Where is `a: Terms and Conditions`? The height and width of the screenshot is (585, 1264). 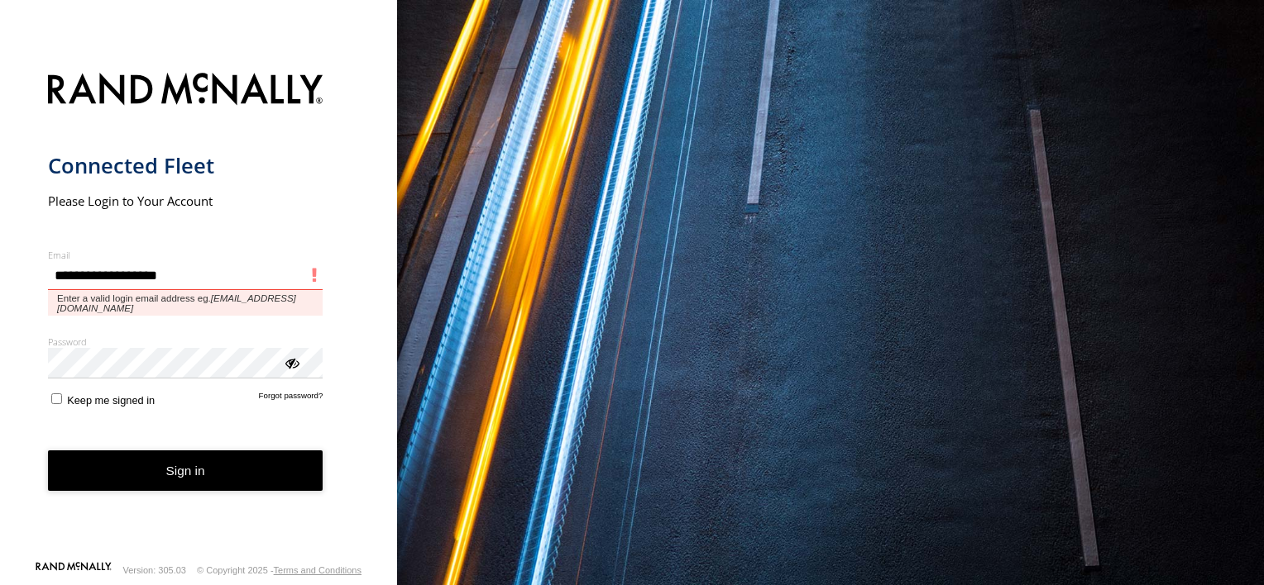
a: Terms and Conditions is located at coordinates (318, 571).